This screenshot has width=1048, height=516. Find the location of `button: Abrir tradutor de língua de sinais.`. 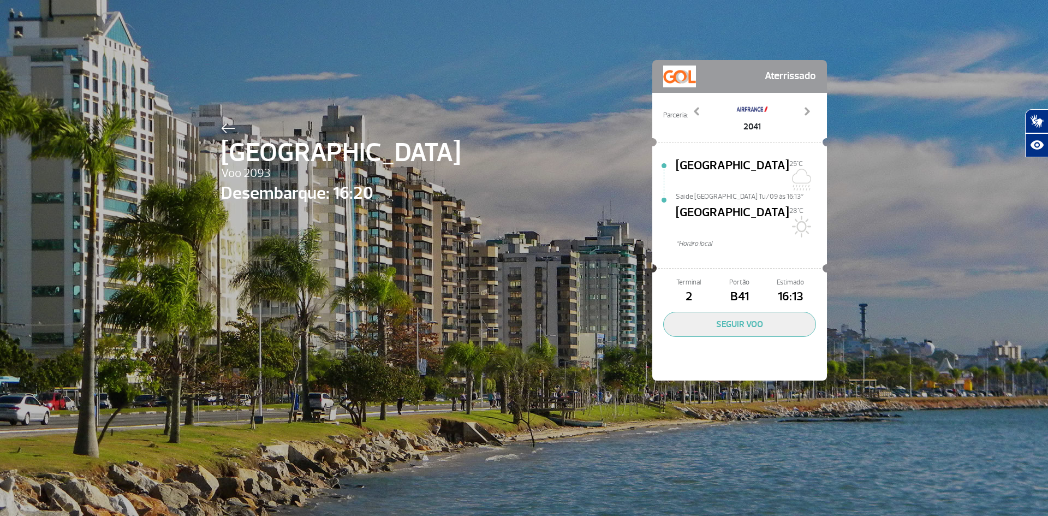

button: Abrir tradutor de língua de sinais. is located at coordinates (1037, 121).